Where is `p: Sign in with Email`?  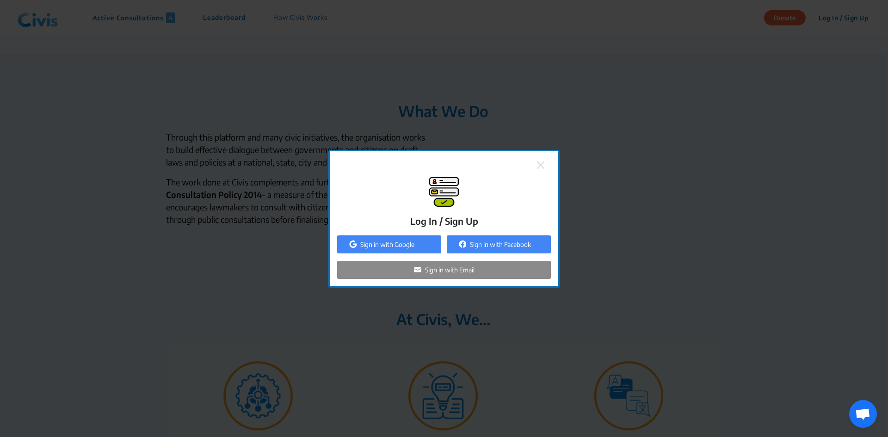
p: Sign in with Email is located at coordinates (450, 270).